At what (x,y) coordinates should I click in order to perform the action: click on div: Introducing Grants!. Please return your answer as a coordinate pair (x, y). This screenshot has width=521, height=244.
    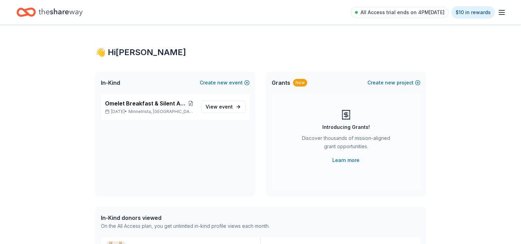
    Looking at the image, I should click on (346, 127).